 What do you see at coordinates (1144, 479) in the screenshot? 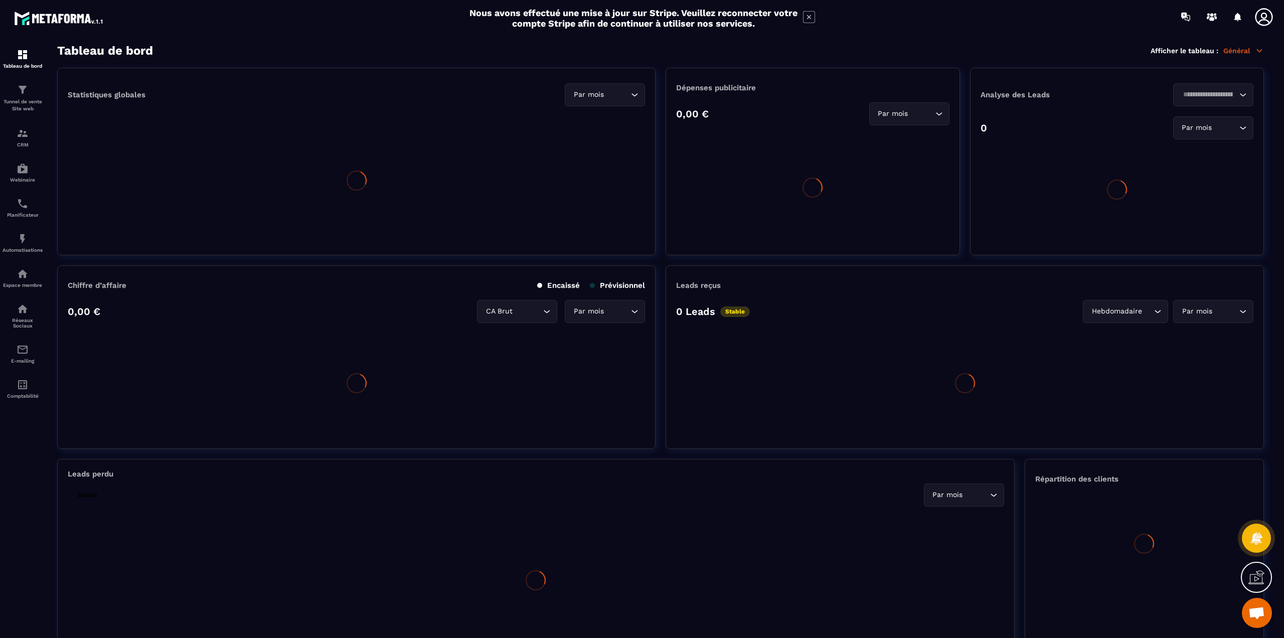
I see `p: Répartition des clients` at bounding box center [1144, 479].